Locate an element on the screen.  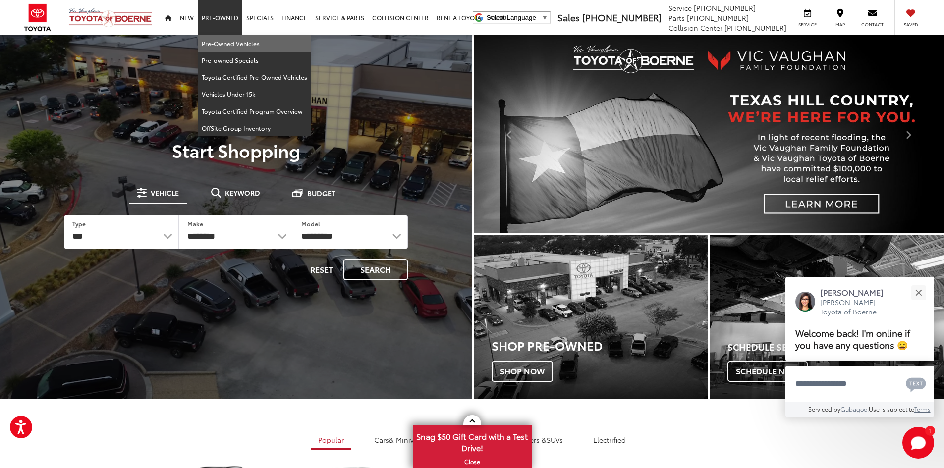
span: Collision Center is located at coordinates (695, 28).